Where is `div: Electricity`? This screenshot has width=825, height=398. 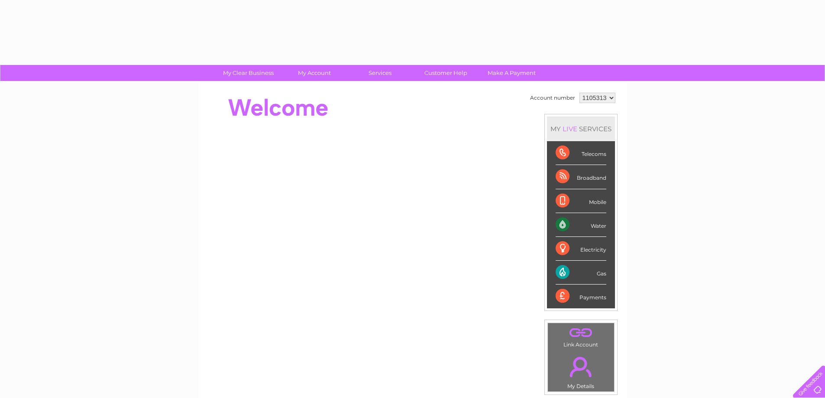
div: Electricity is located at coordinates (581, 249).